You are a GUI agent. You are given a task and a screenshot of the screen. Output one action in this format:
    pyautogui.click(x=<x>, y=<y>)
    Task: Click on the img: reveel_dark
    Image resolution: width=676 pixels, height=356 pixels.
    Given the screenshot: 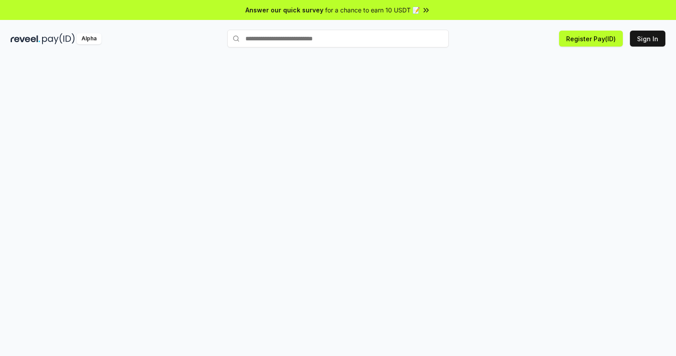 What is the action you would take?
    pyautogui.click(x=25, y=39)
    